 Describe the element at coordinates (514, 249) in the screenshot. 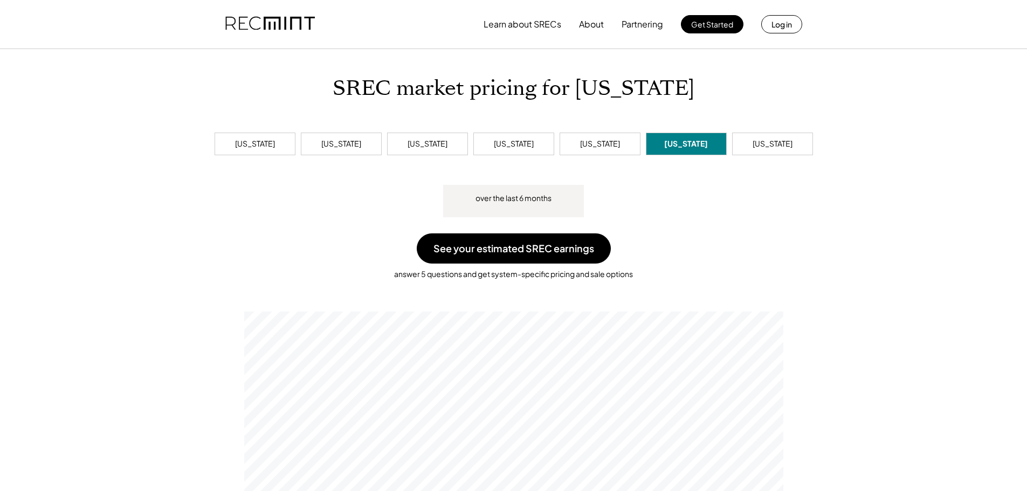

I see `button: See your estimated SREC earnings` at that location.